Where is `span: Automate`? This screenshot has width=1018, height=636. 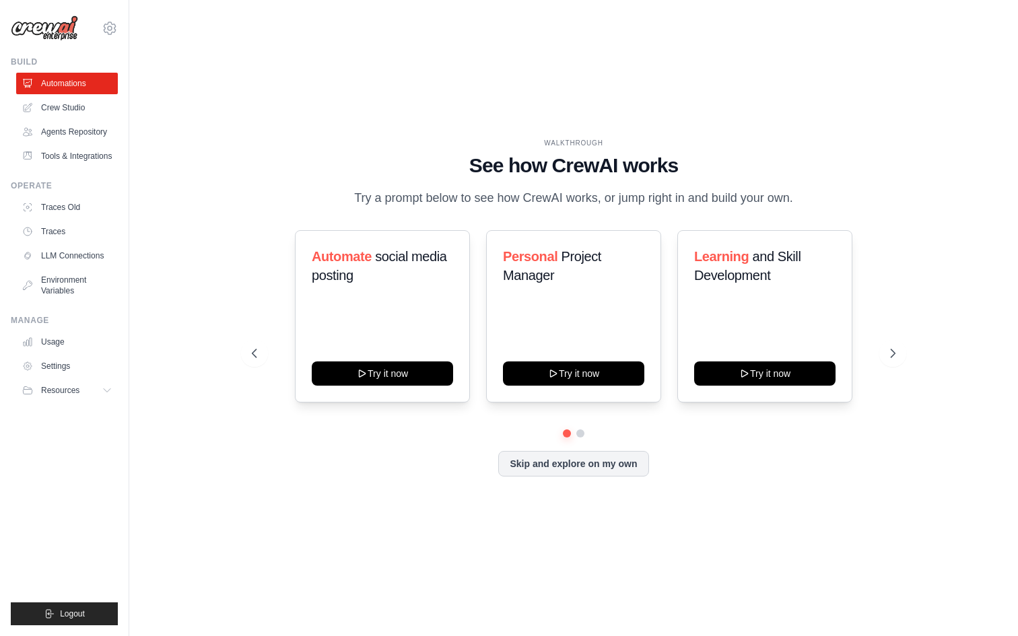 span: Automate is located at coordinates (341, 257).